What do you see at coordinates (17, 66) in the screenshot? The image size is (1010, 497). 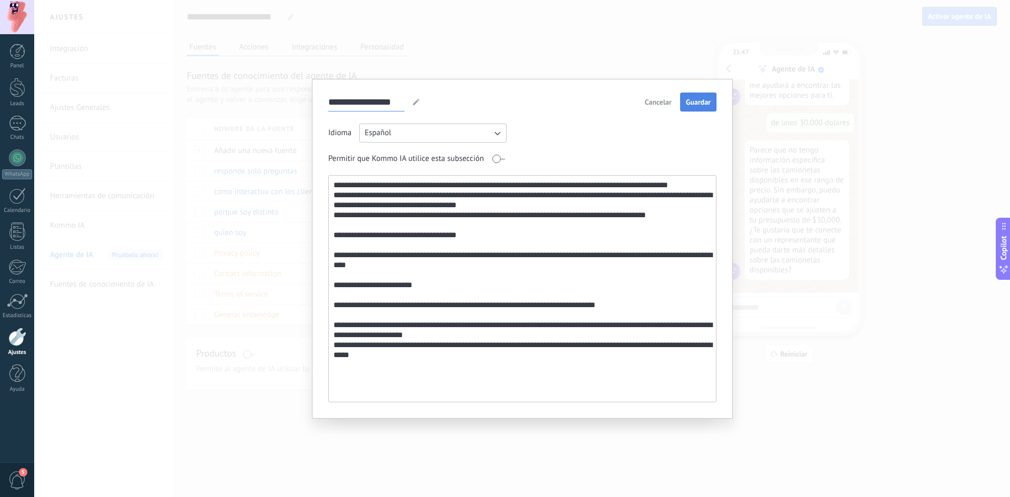 I see `div: Panel` at bounding box center [17, 66].